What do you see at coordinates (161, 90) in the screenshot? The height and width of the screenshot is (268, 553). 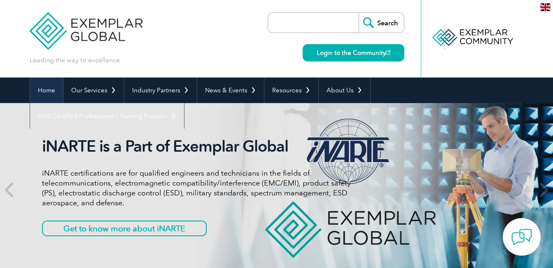 I see `a: Industry Partners` at bounding box center [161, 90].